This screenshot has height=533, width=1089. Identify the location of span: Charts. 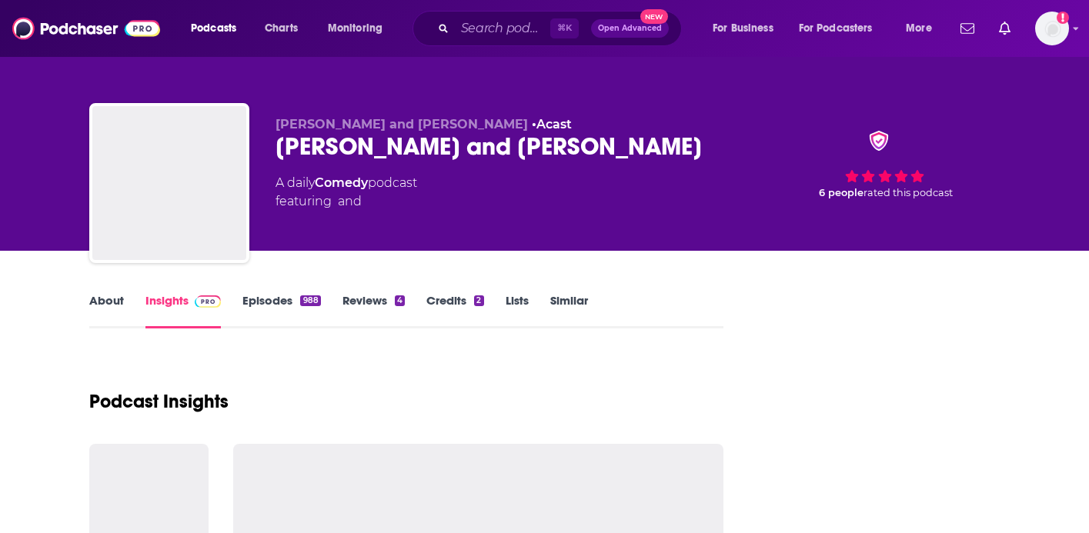
(281, 28).